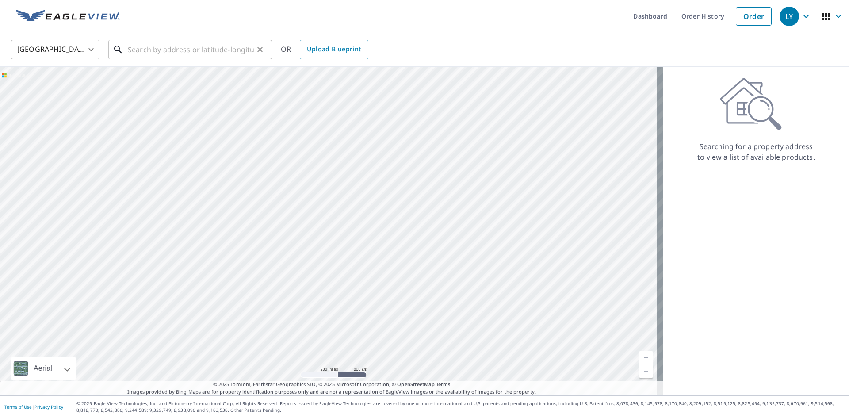  What do you see at coordinates (260, 50) in the screenshot?
I see `button: Clear` at bounding box center [260, 50].